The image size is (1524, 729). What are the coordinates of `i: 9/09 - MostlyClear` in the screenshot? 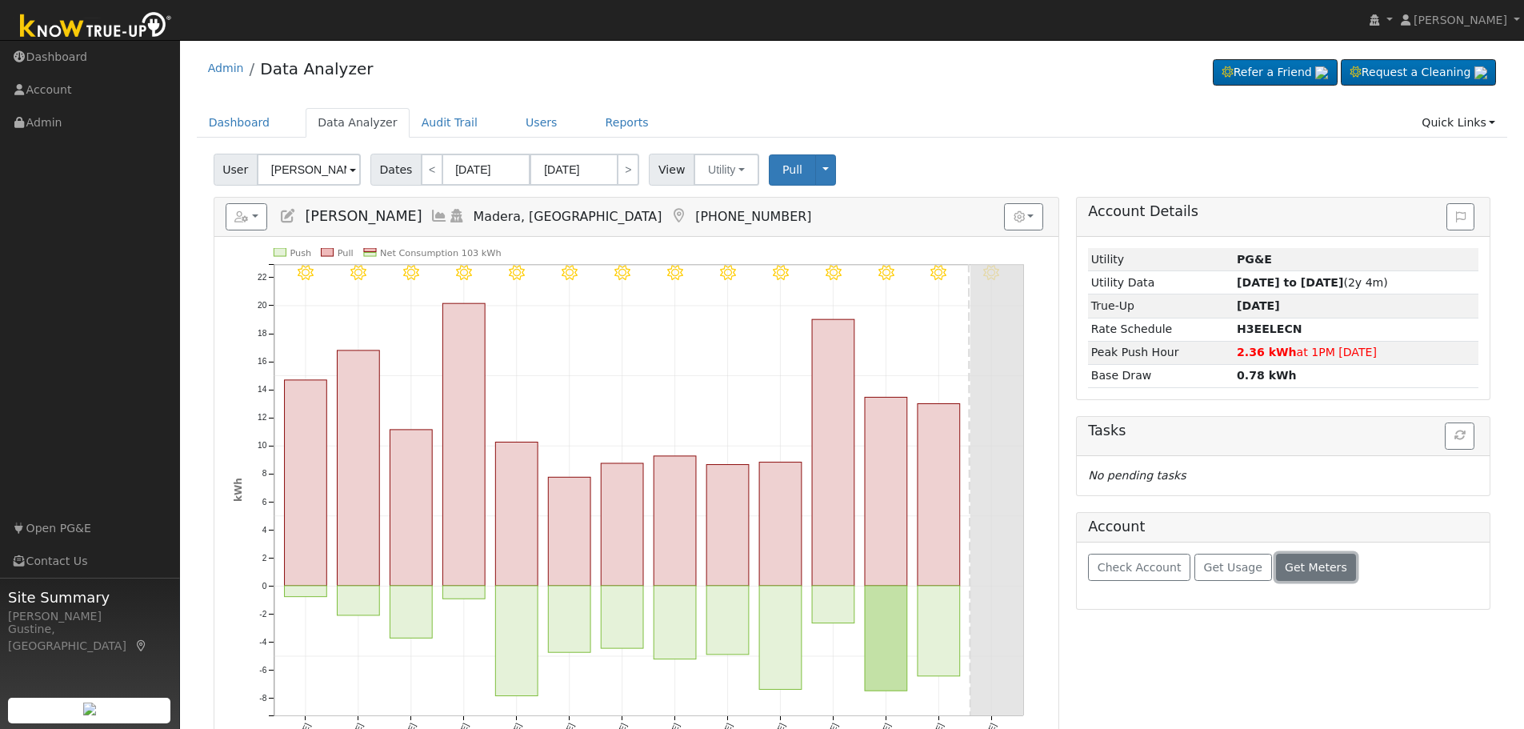 It's located at (622, 273).